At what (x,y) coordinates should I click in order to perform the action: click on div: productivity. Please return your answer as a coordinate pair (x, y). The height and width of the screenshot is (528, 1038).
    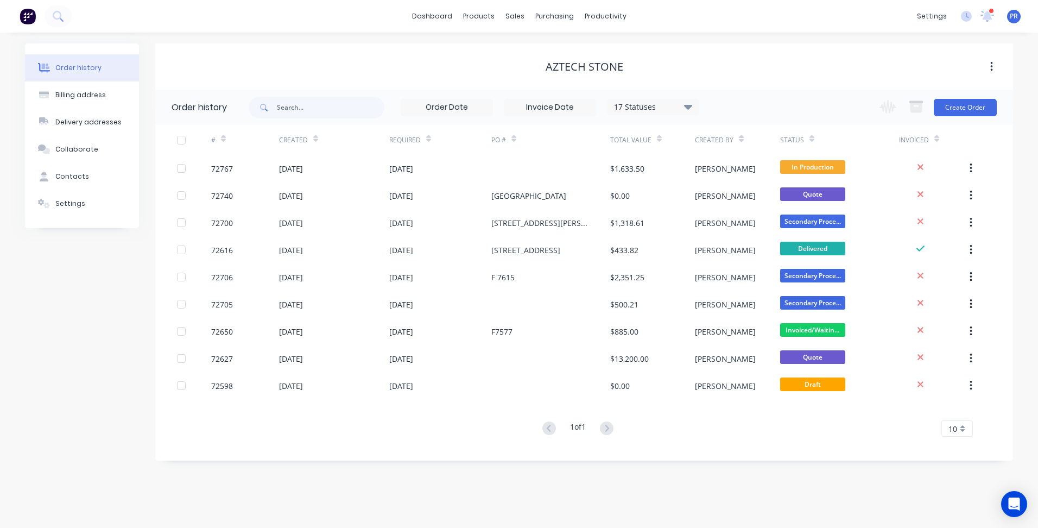
    Looking at the image, I should click on (605, 16).